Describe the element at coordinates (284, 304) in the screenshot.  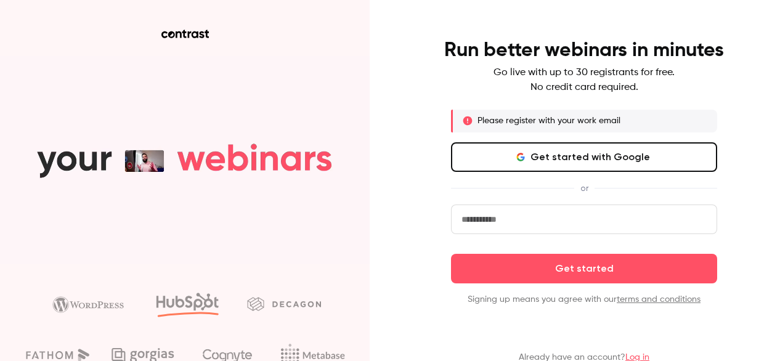
I see `img: decagon` at that location.